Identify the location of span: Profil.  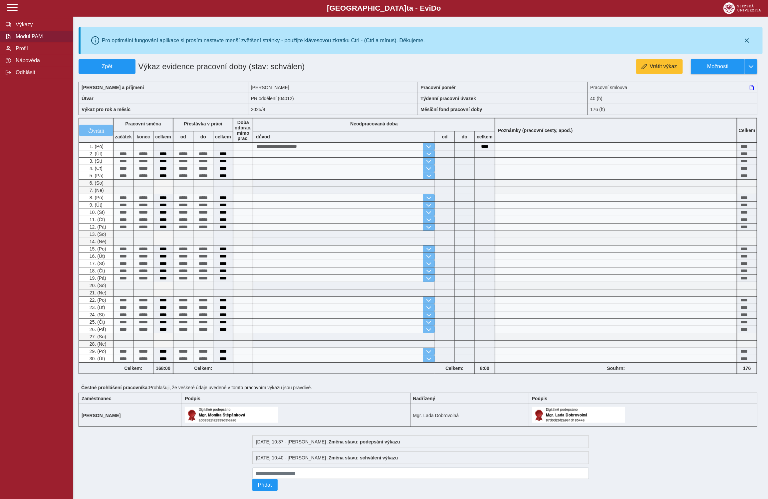
(41, 49).